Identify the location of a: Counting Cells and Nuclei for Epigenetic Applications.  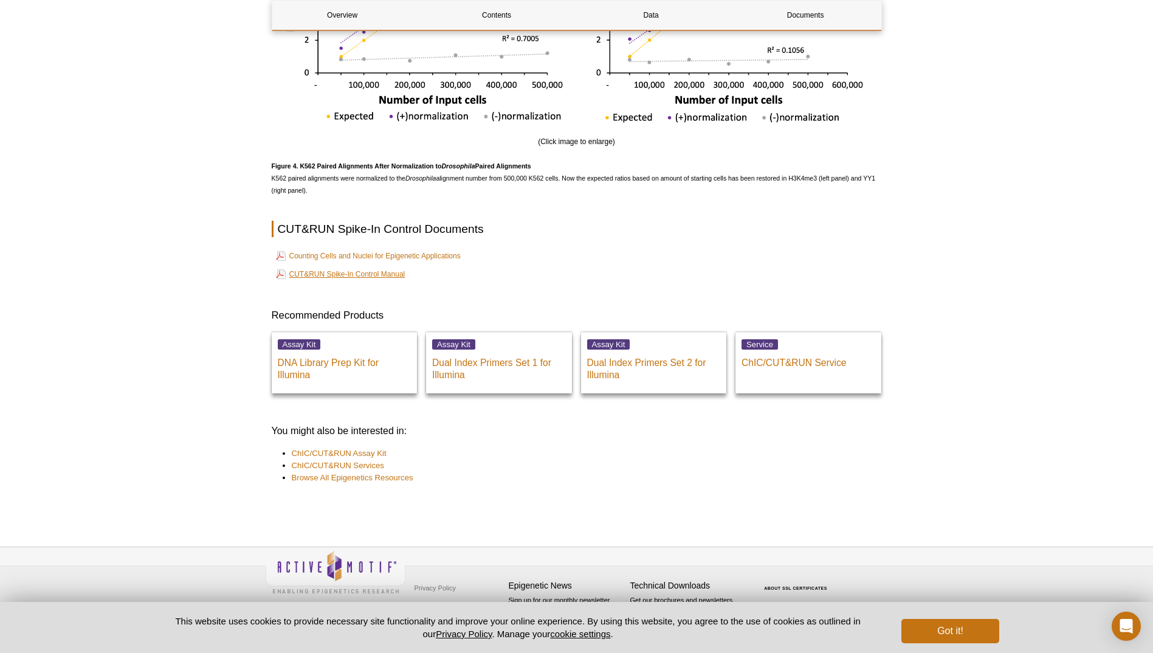
(368, 256).